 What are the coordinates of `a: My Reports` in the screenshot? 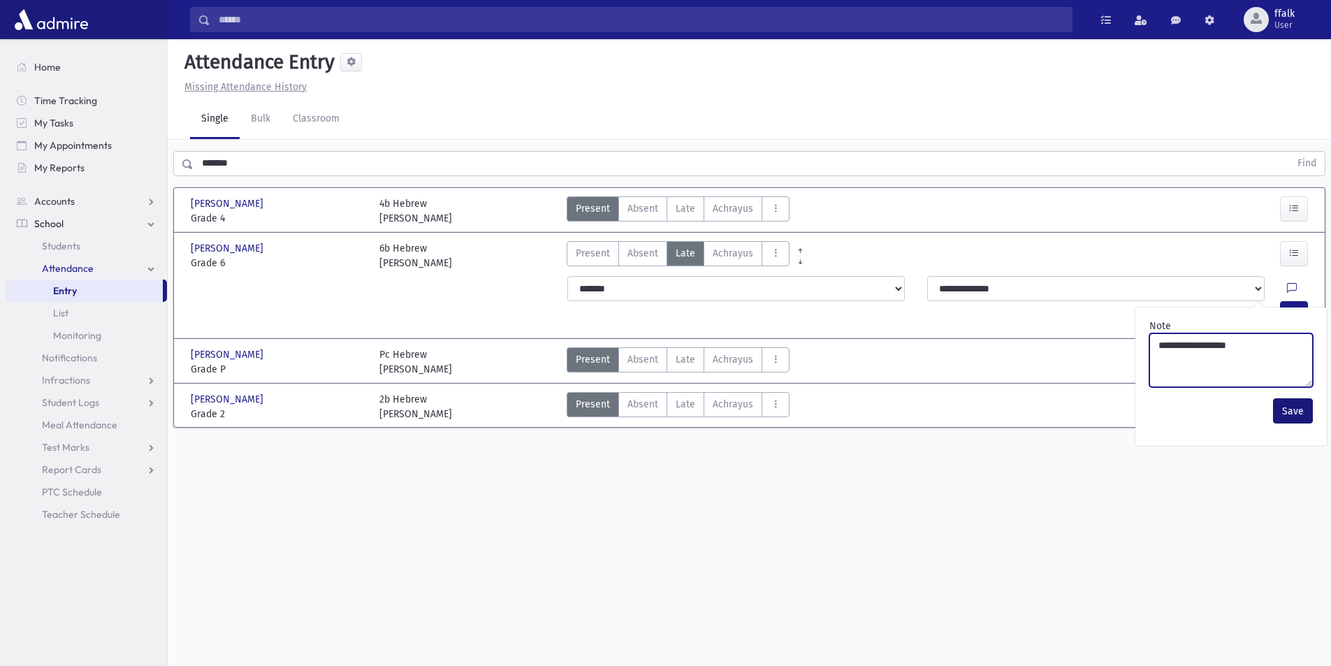 It's located at (86, 168).